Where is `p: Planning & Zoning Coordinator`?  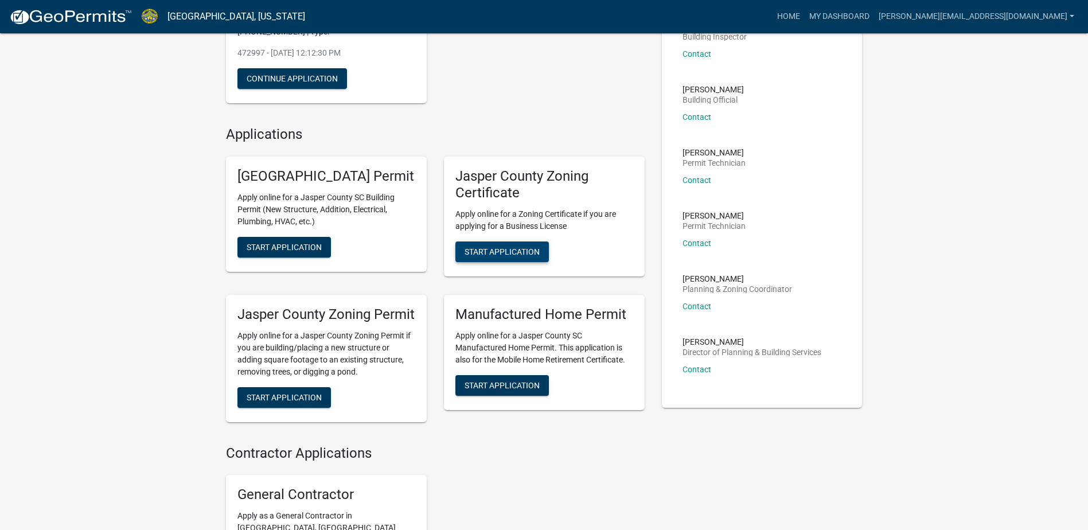
p: Planning & Zoning Coordinator is located at coordinates (737, 289).